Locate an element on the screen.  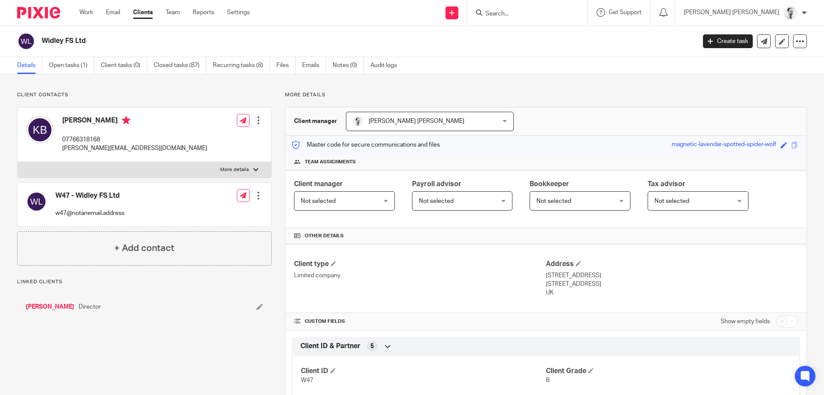
span: B is located at coordinates (548, 380).